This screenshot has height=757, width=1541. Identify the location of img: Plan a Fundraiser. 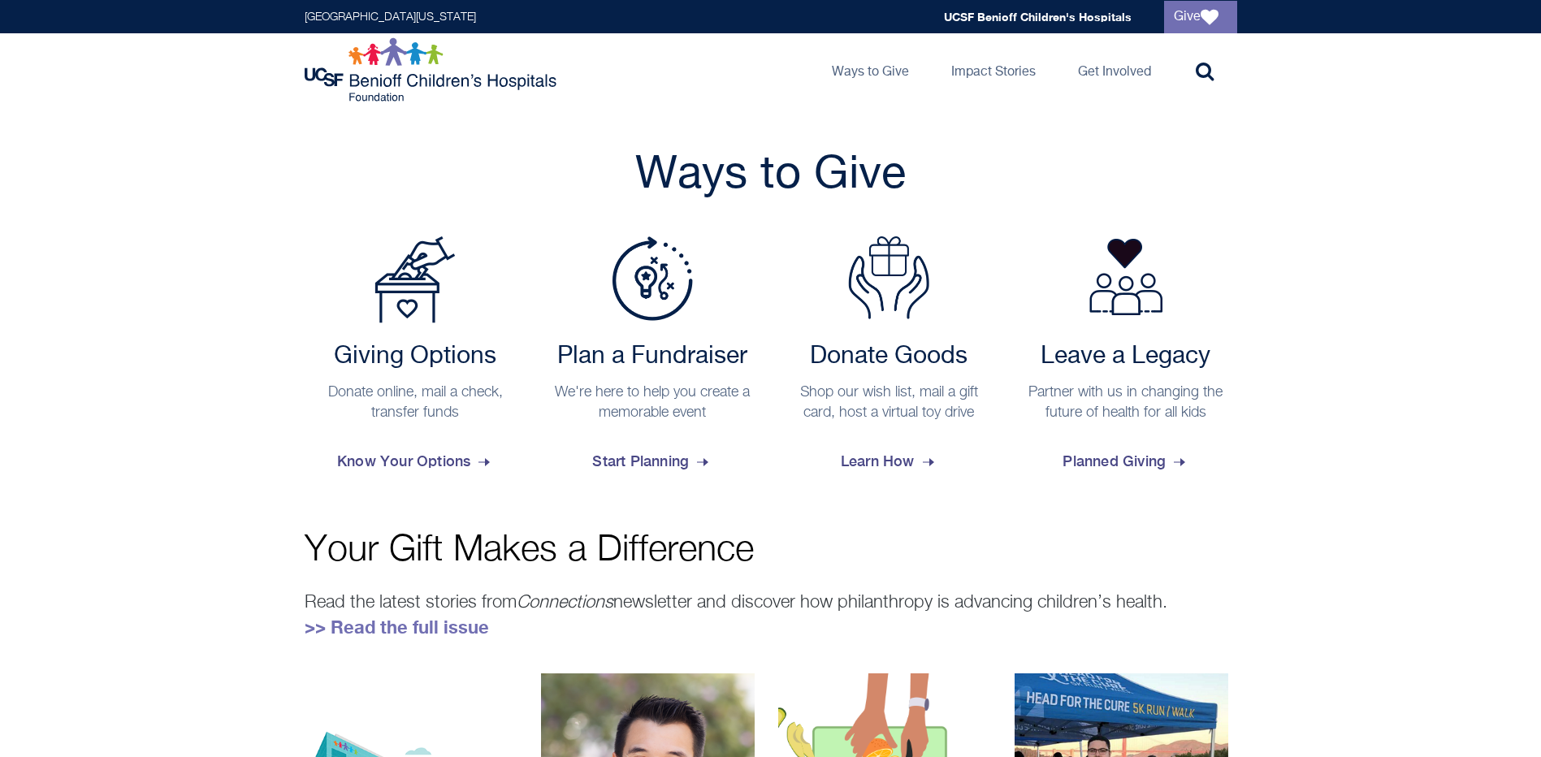
(653, 279).